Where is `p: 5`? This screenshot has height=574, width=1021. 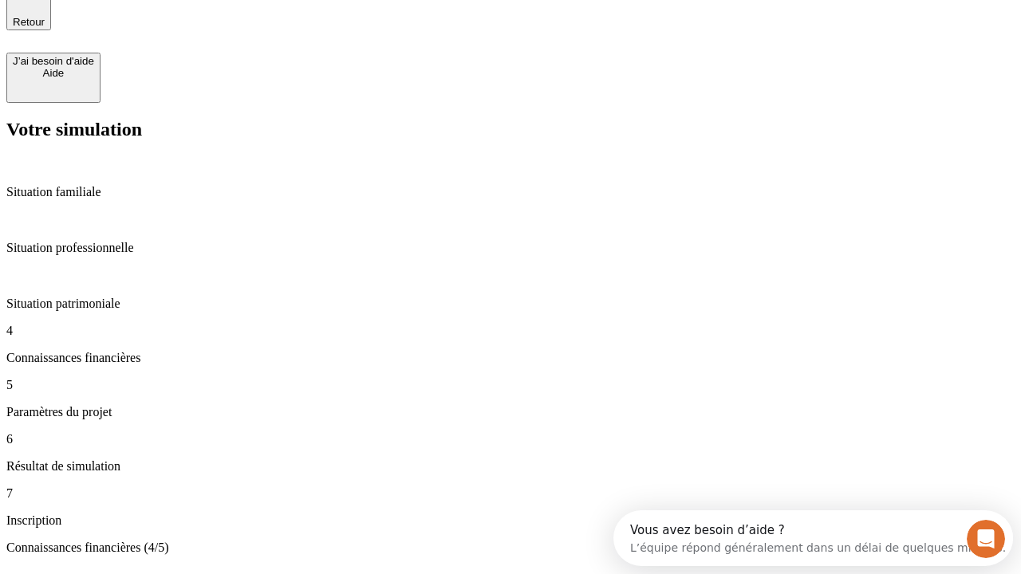 p: 5 is located at coordinates (511, 385).